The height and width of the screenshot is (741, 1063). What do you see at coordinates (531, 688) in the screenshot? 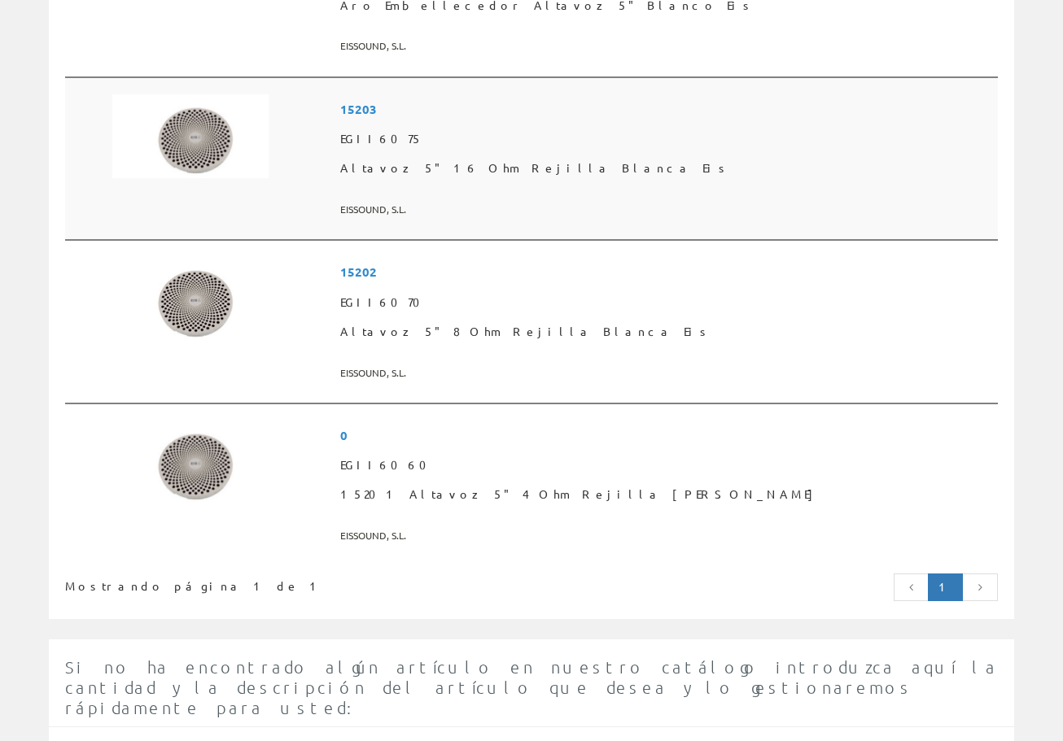
I see `span: Si no ha encontrado algún artículo en nuestro catálogo introduzca aquí la cantidad y la descripci...` at bounding box center [531, 688].